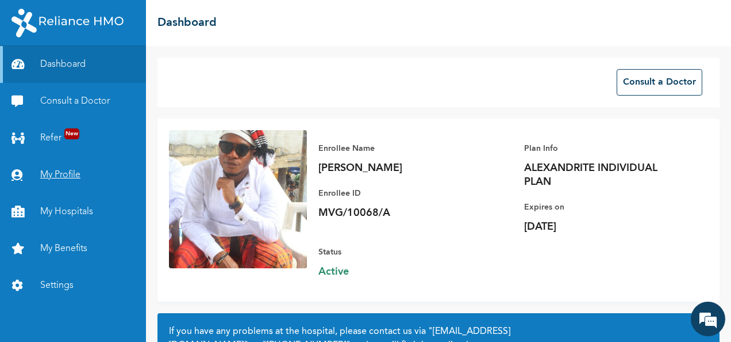 This screenshot has height=342, width=731. I want to click on textarea: Type your message and hit 'Enter', so click(112, 263).